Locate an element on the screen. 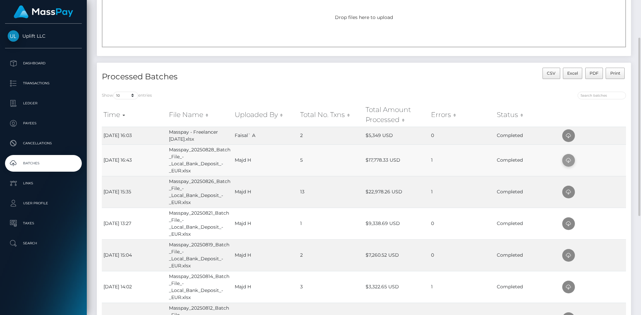 Image resolution: width=641 pixels, height=315 pixels. a: Taxes is located at coordinates (43, 224).